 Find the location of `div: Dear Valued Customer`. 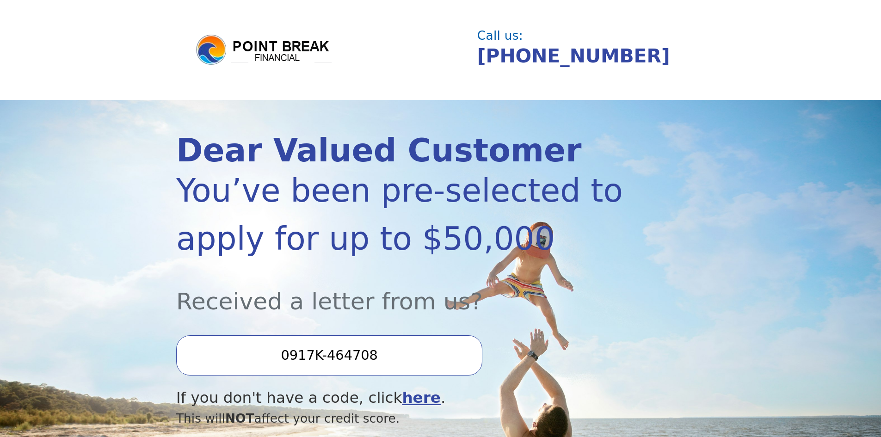

div: Dear Valued Customer is located at coordinates (401, 150).